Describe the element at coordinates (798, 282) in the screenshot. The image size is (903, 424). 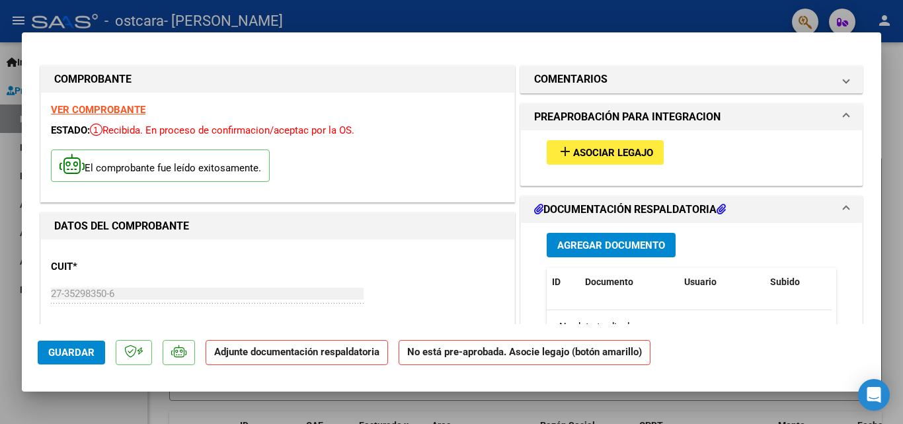
I see `datatable-header-cell: Subido` at that location.